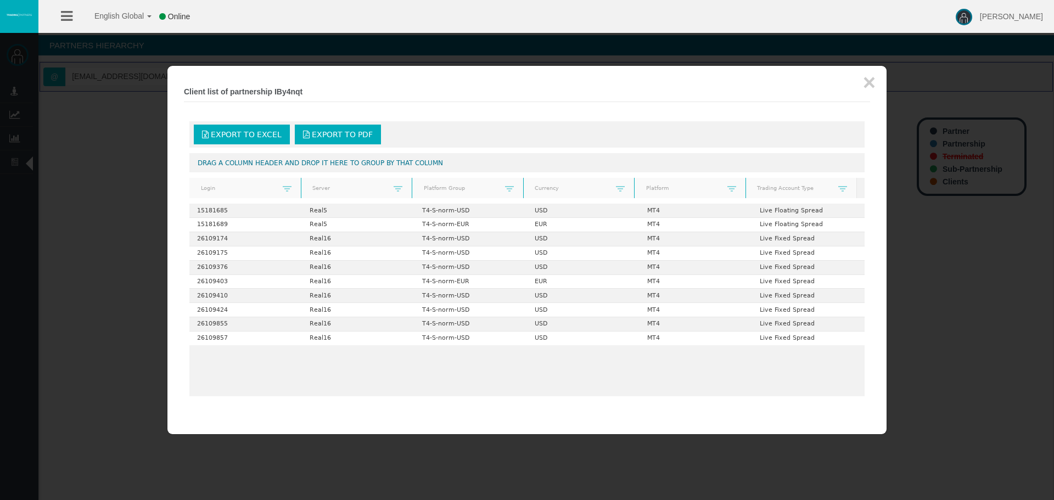 This screenshot has width=1054, height=500. Describe the element at coordinates (243, 92) in the screenshot. I see `b: Client list of partnership IBy4nqt` at that location.